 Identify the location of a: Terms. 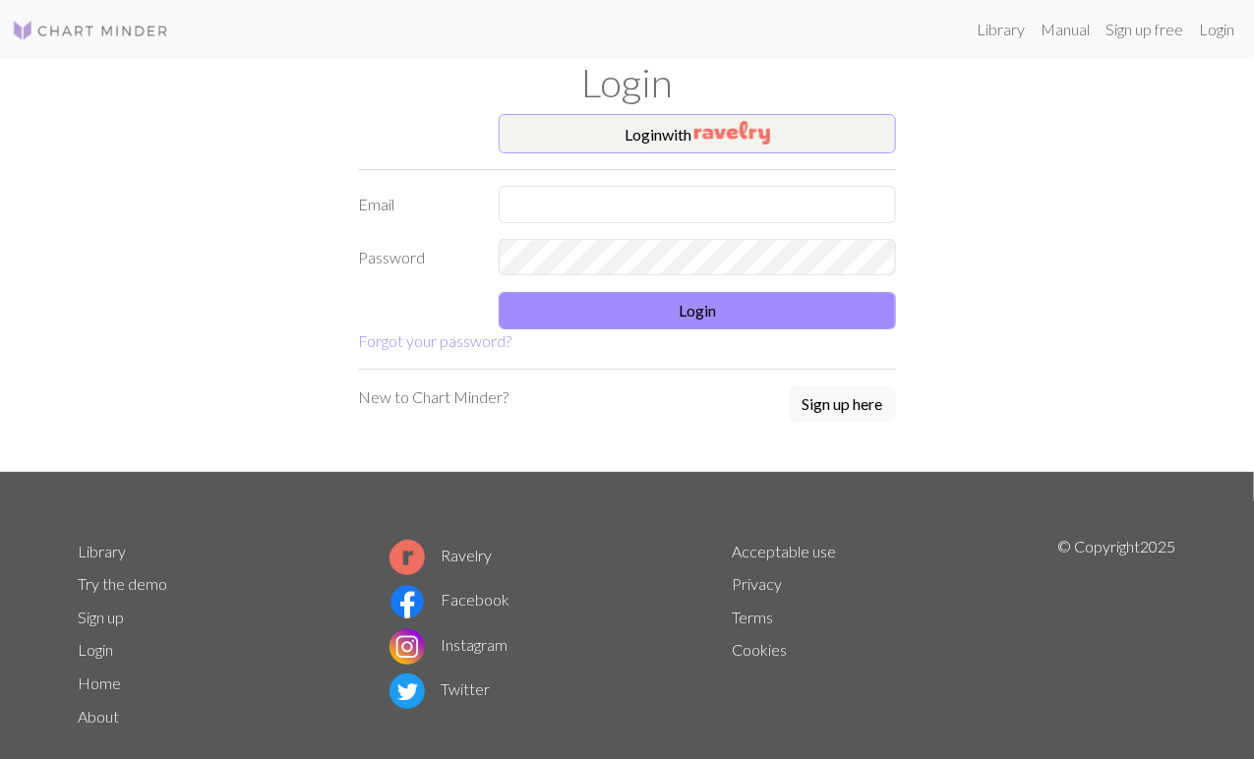
(752, 617).